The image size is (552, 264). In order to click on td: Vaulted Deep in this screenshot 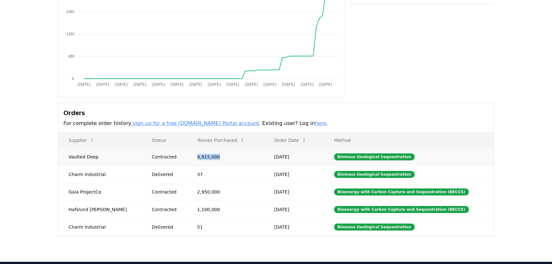, I will do `click(100, 156)`.